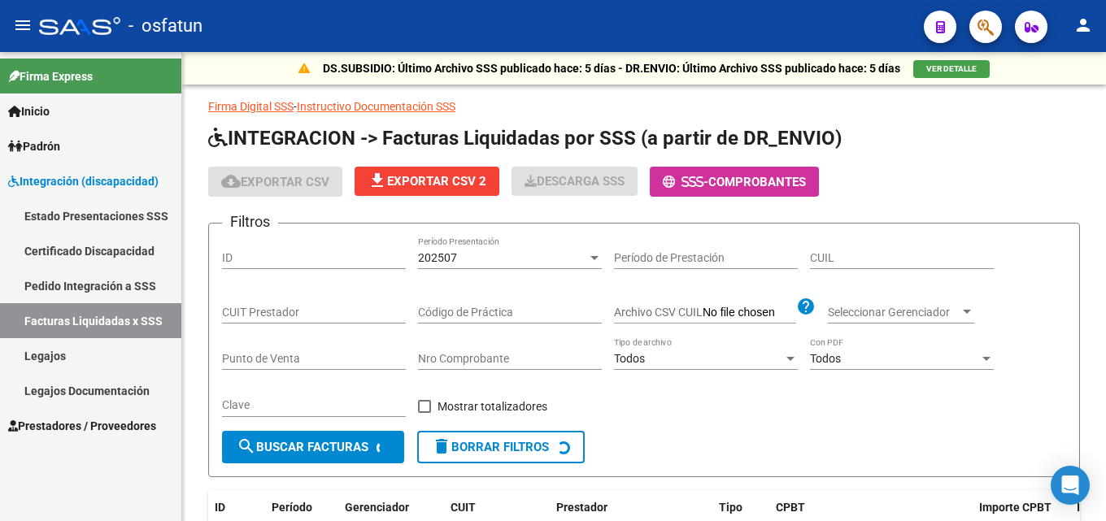 The width and height of the screenshot is (1106, 521). I want to click on mat-icon: file_download, so click(377, 181).